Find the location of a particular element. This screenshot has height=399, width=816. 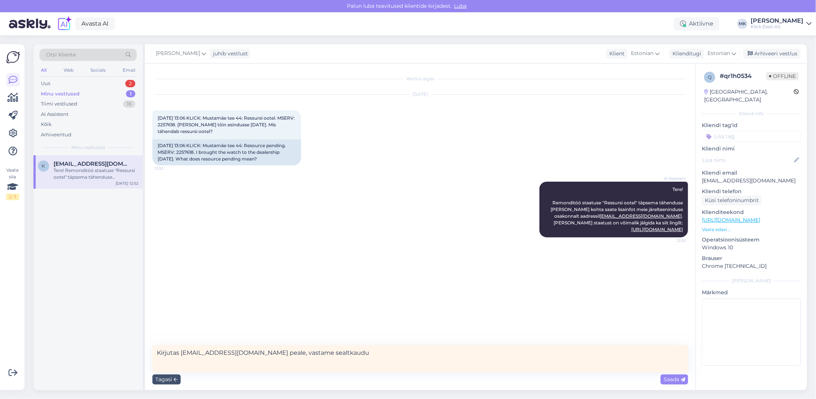

div: Aktiivne is located at coordinates (697, 24).